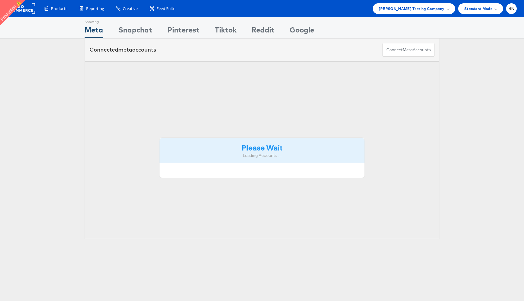  I want to click on span: Feed Suite, so click(166, 8).